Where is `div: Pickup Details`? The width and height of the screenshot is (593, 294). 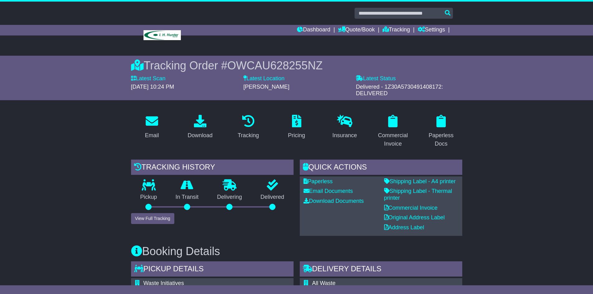 div: Pickup Details is located at coordinates (212, 270).